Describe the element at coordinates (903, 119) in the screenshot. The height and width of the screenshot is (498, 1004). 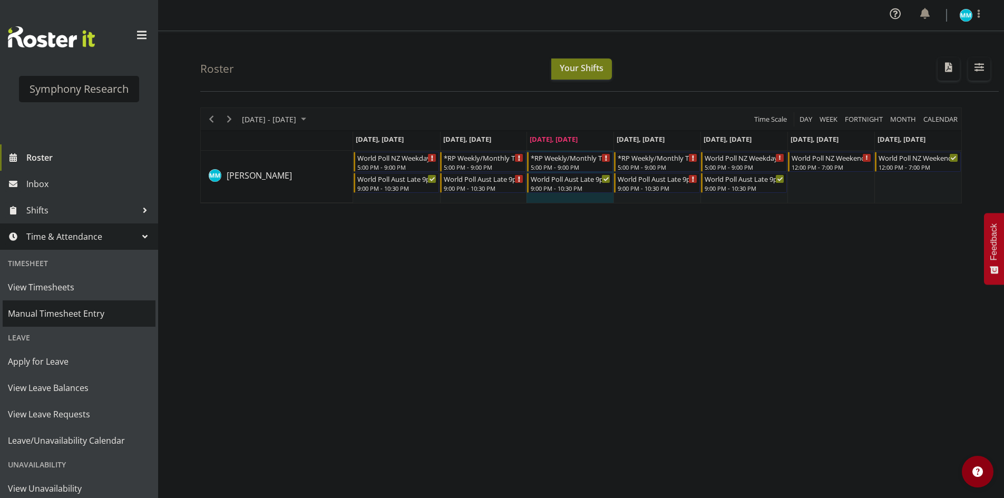
I see `button: Timeline Month` at that location.